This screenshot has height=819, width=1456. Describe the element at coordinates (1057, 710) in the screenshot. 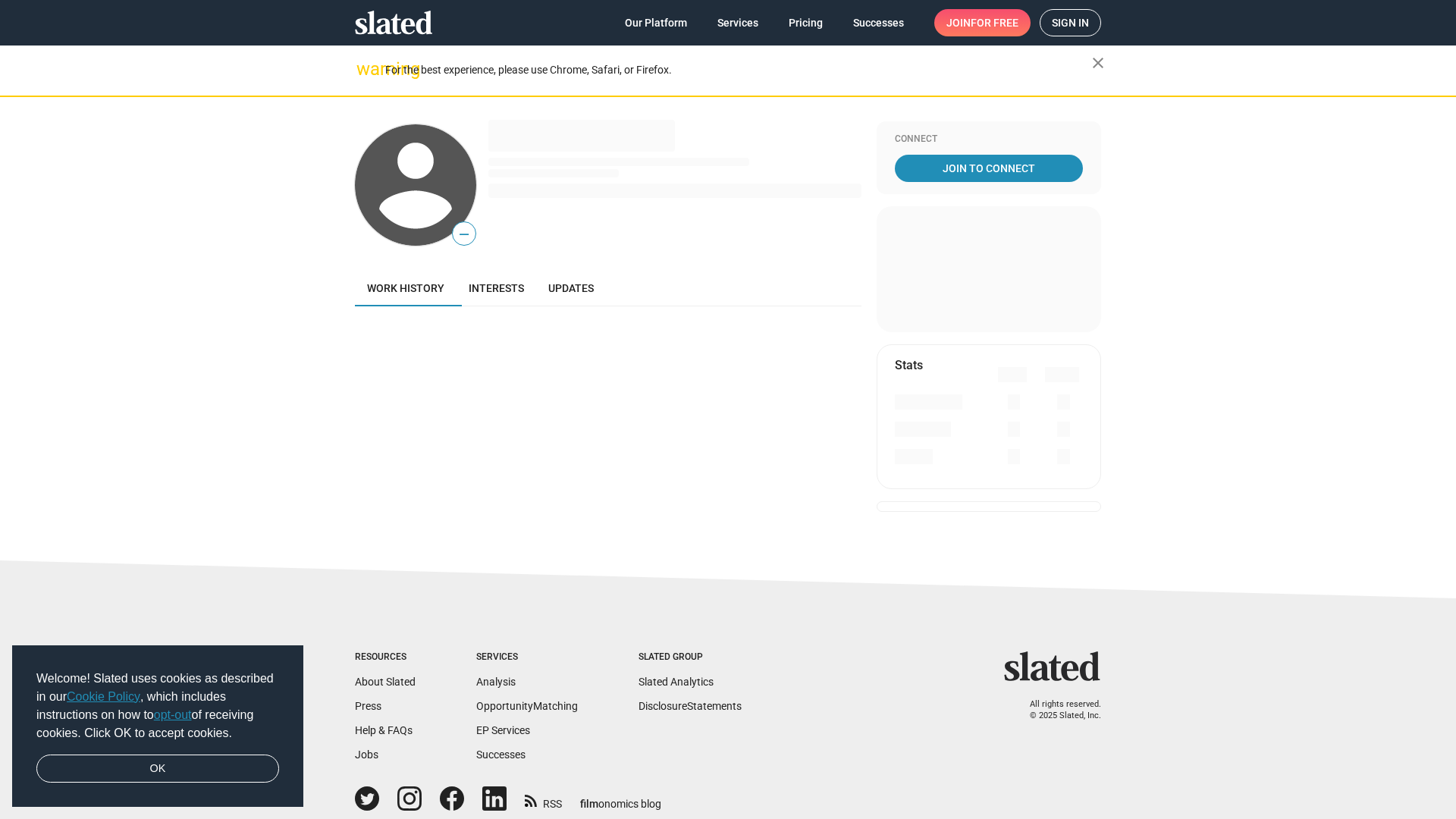

I see `p: All rights reserved. © 2025 Slated, Inc.` at that location.